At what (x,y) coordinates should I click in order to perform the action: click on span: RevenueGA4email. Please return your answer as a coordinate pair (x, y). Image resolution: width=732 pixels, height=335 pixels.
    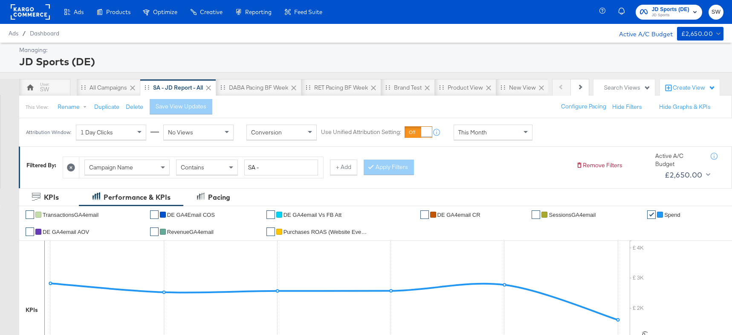
    Looking at the image, I should click on (190, 232).